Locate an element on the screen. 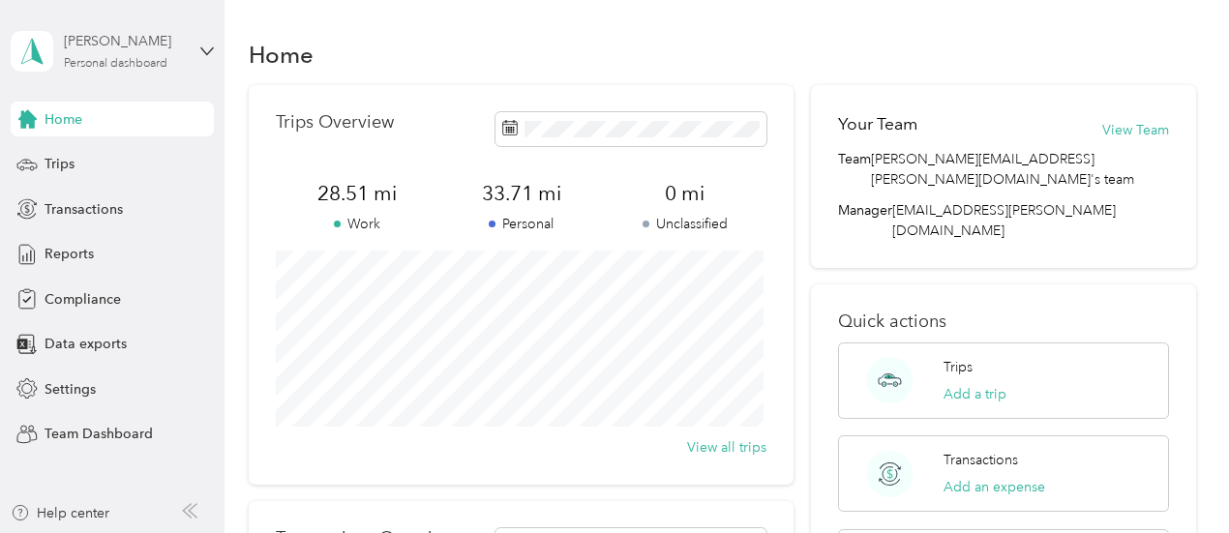 The height and width of the screenshot is (533, 1229). p: Work is located at coordinates (357, 224).